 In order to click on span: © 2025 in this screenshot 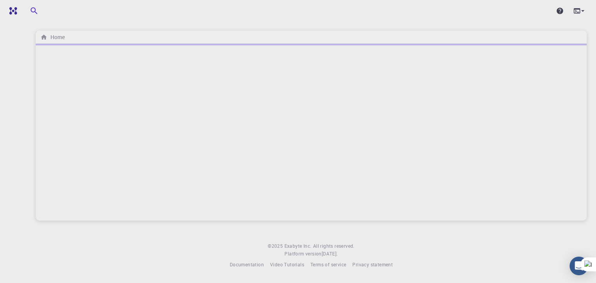, I will do `click(276, 246)`.